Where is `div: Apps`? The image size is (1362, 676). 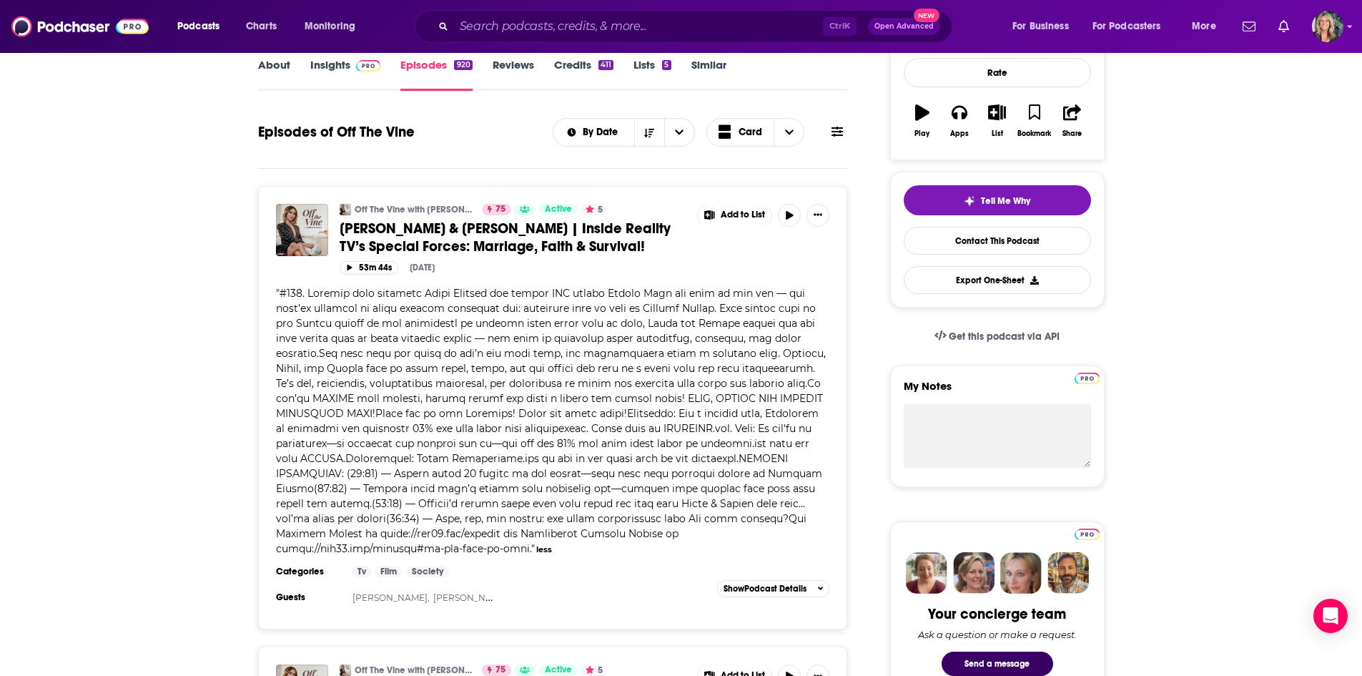
div: Apps is located at coordinates (960, 134).